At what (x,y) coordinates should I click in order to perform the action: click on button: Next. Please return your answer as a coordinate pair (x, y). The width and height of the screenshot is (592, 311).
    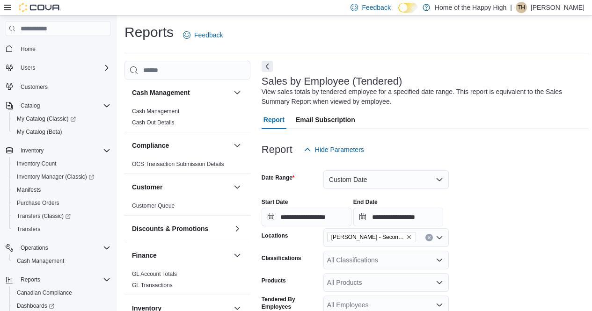
    Looking at the image, I should click on (267, 66).